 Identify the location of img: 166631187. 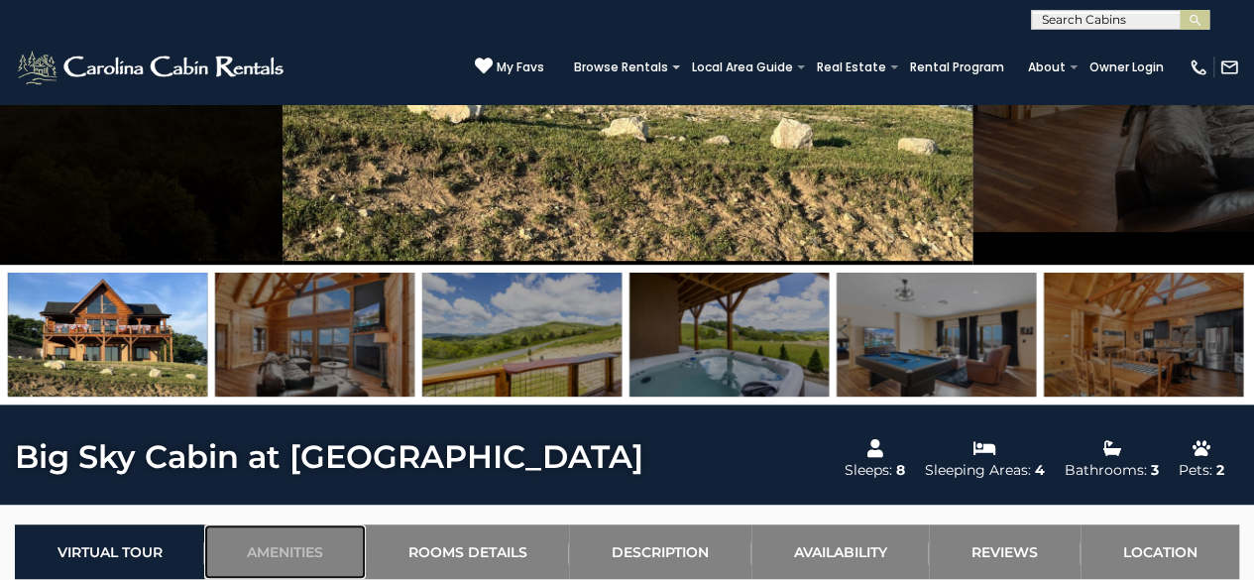
(521, 334).